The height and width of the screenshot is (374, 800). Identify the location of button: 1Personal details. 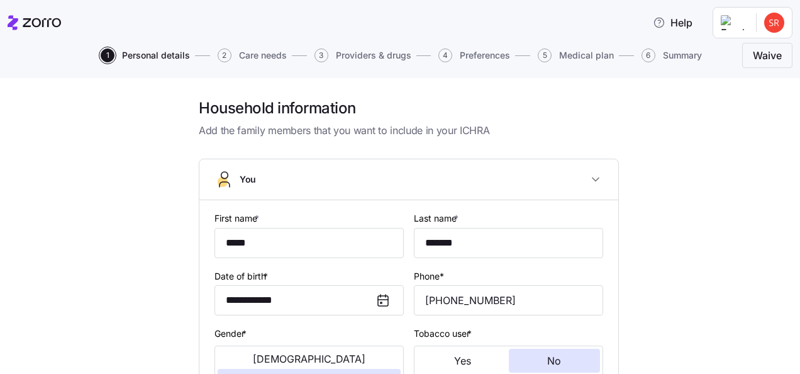
(145, 55).